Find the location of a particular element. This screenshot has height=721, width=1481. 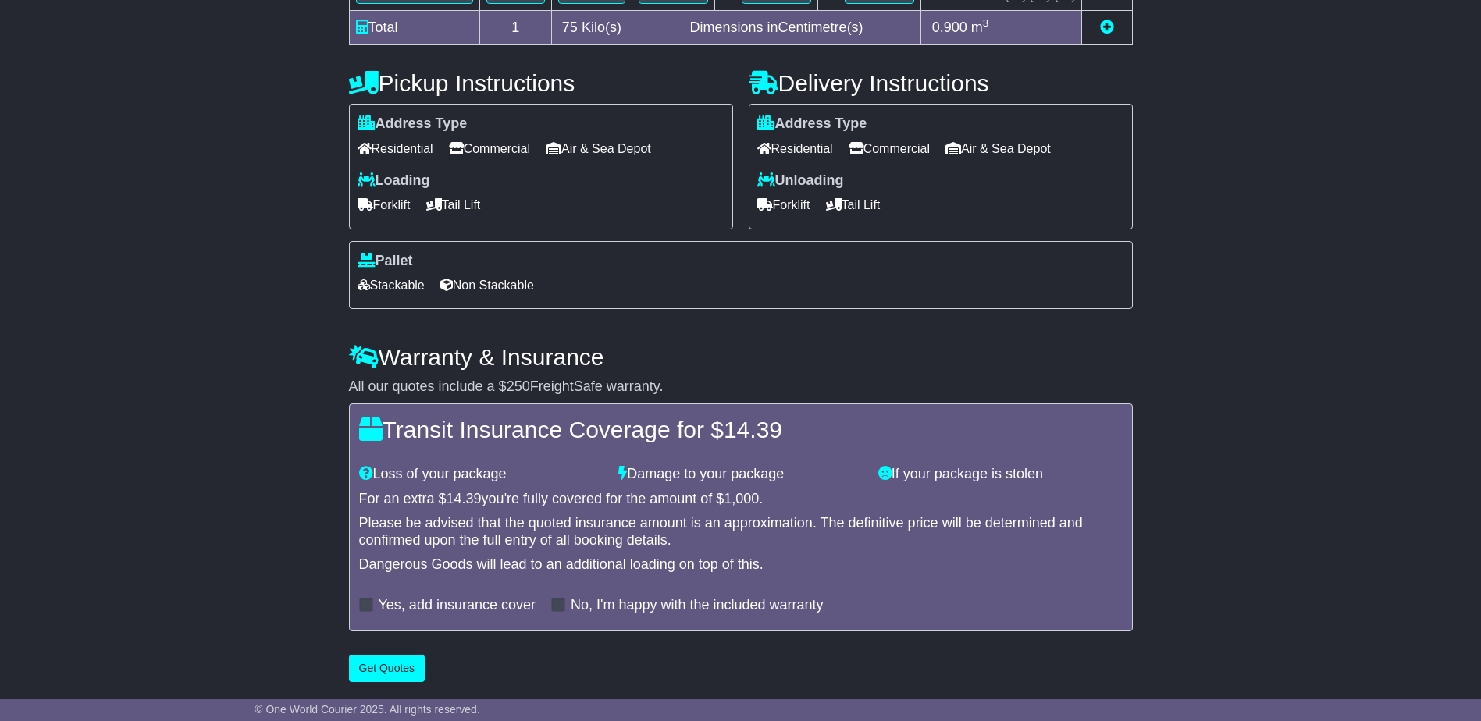

td: Total is located at coordinates (414, 28).